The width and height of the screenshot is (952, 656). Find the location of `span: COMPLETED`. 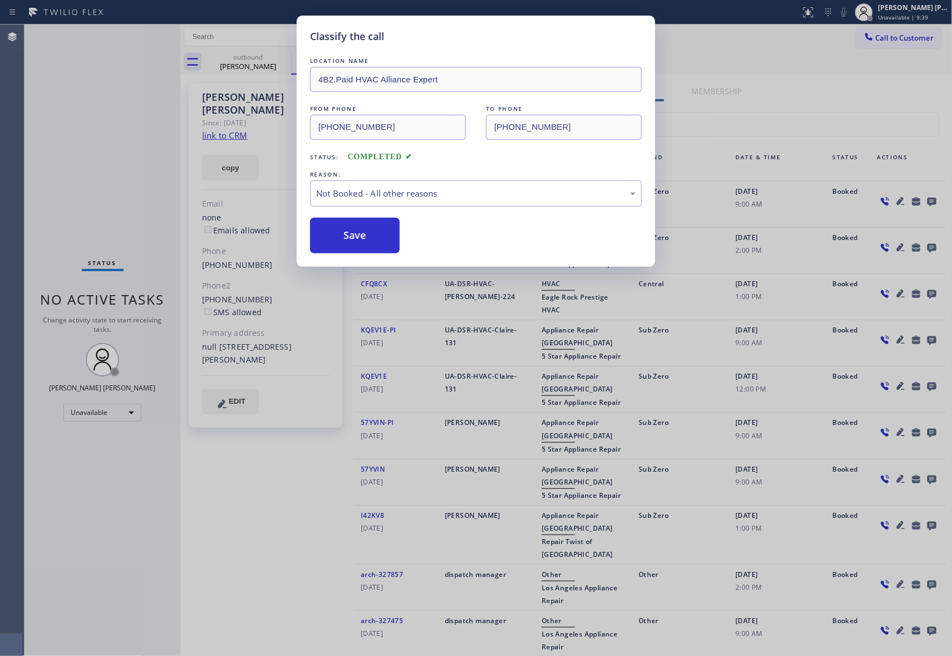

span: COMPLETED is located at coordinates (380, 157).